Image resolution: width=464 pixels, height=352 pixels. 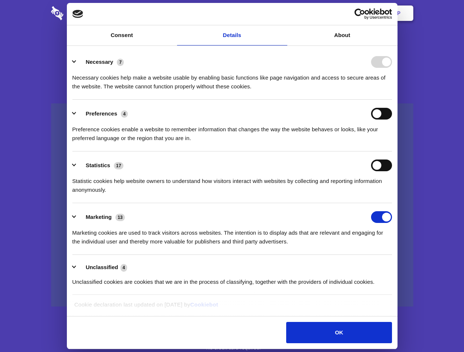 I want to click on span: 17, so click(x=119, y=166).